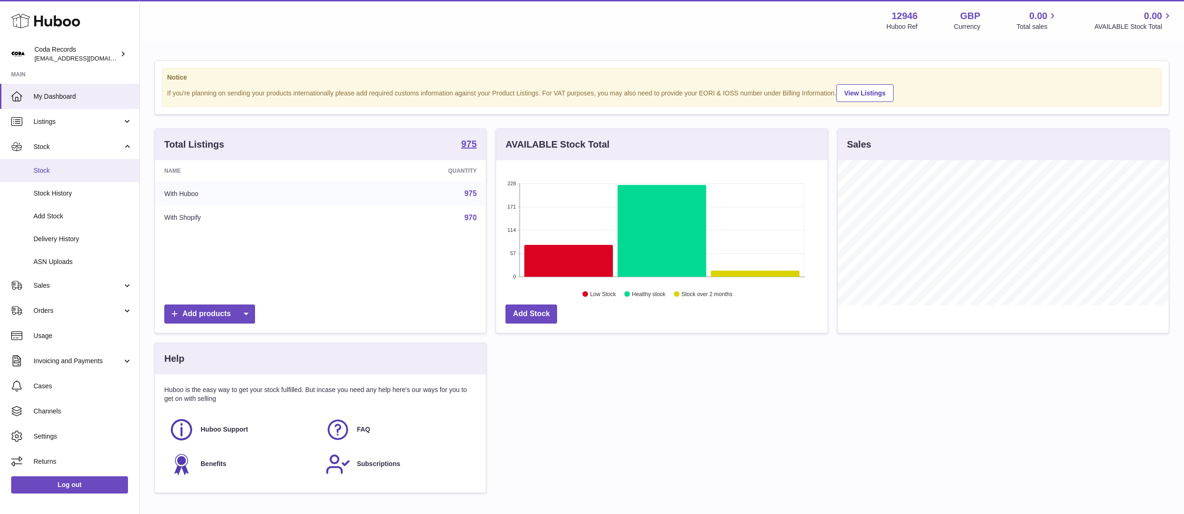  I want to click on span: FAQ, so click(363, 429).